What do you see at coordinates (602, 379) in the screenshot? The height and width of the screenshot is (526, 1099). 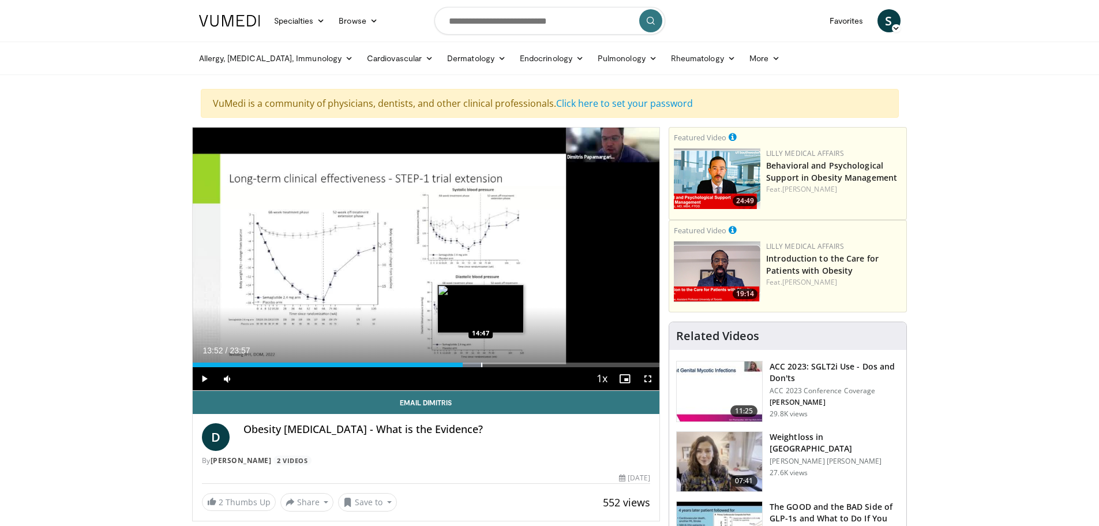 I see `button: Playback Rate` at bounding box center [602, 379].